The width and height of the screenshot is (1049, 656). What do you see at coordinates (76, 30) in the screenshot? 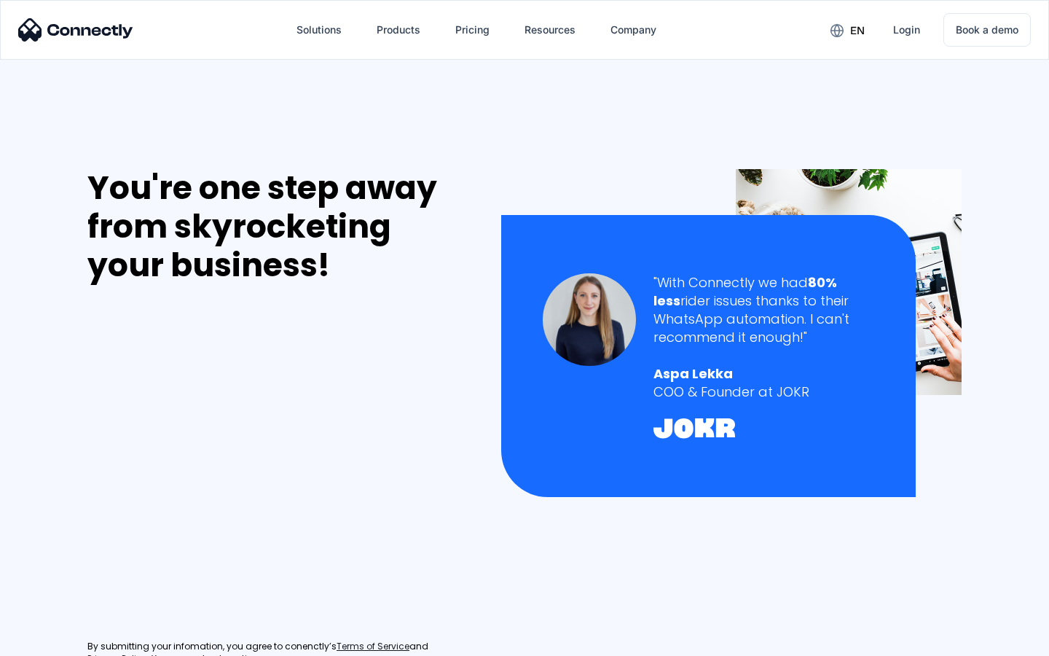
I see `img: Connectly Logo` at bounding box center [76, 30].